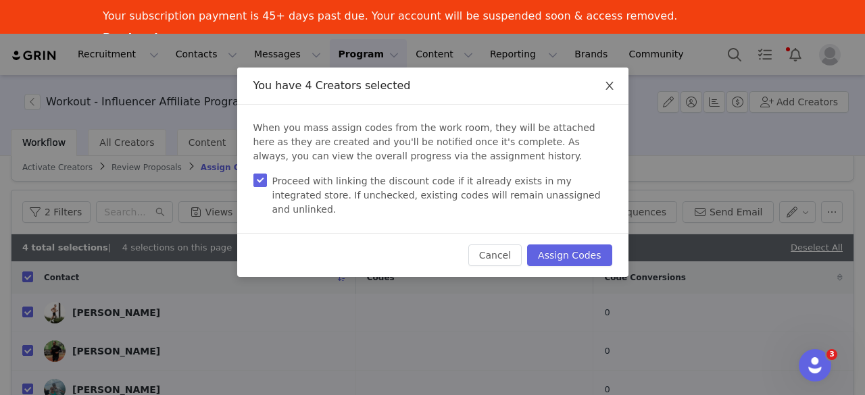 The width and height of the screenshot is (865, 395). I want to click on div: When you mass assign codes from the work room, they will be attached here as they are created and..., so click(432, 169).